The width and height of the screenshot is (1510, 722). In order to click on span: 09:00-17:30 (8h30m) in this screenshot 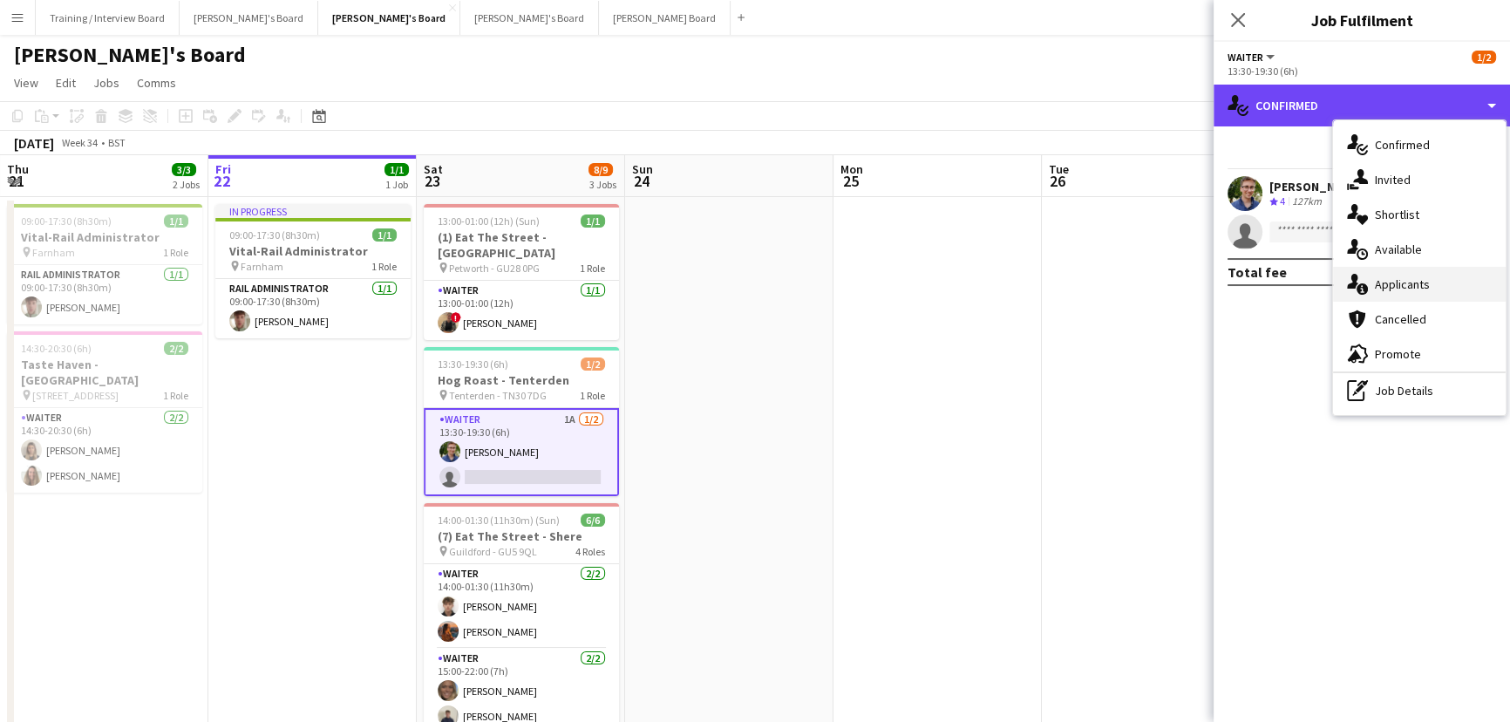, I will do `click(66, 221)`.